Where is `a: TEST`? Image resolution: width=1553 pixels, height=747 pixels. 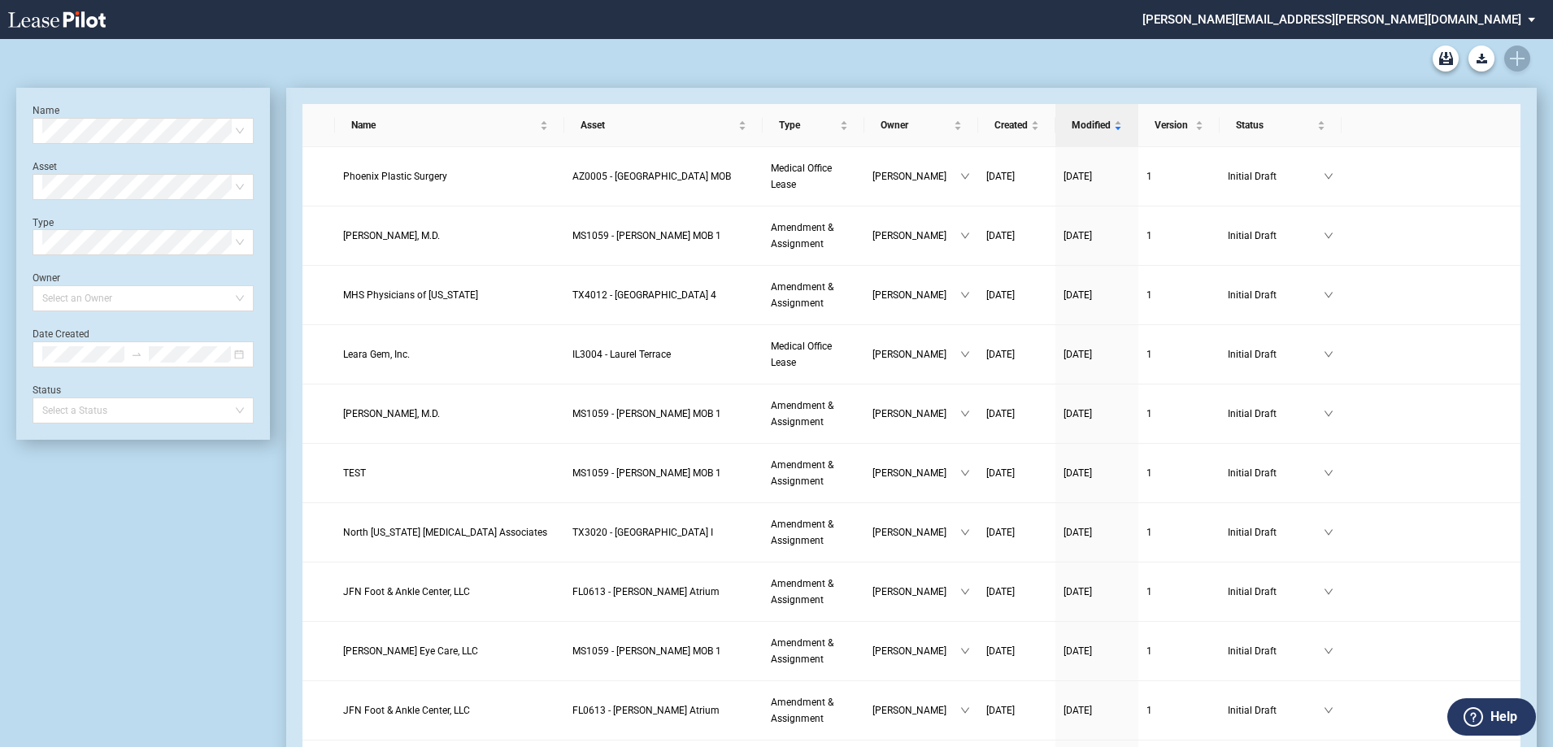 a: TEST is located at coordinates (450, 473).